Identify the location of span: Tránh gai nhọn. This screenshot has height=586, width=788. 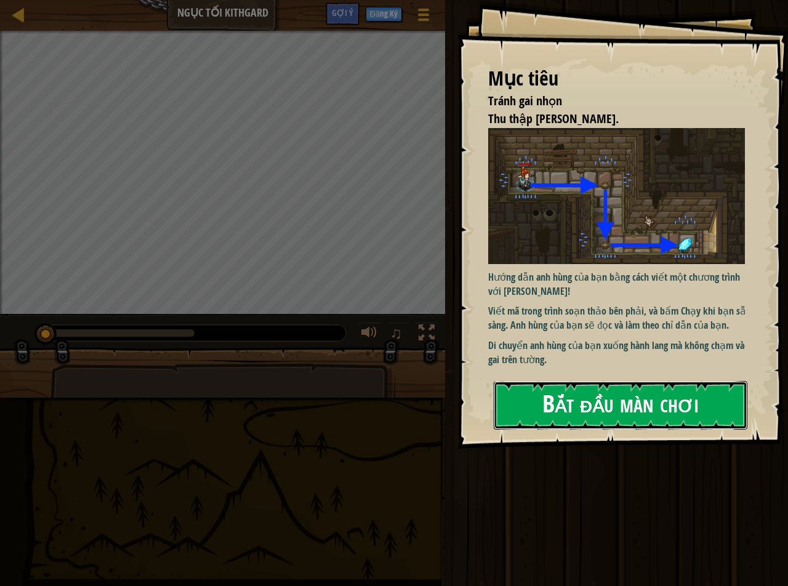
(525, 100).